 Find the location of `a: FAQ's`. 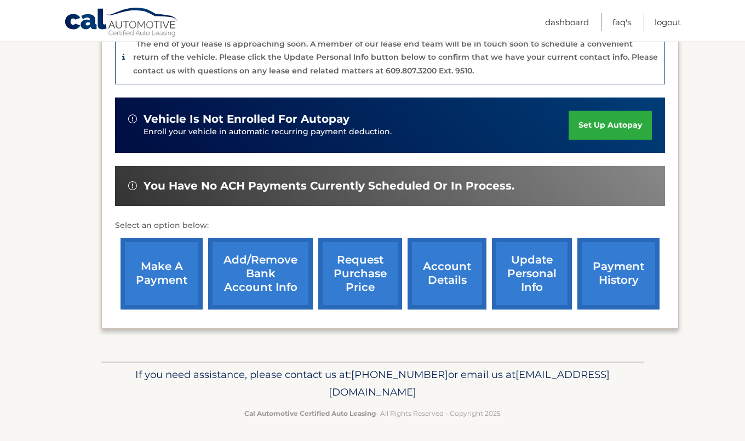

a: FAQ's is located at coordinates (622, 22).